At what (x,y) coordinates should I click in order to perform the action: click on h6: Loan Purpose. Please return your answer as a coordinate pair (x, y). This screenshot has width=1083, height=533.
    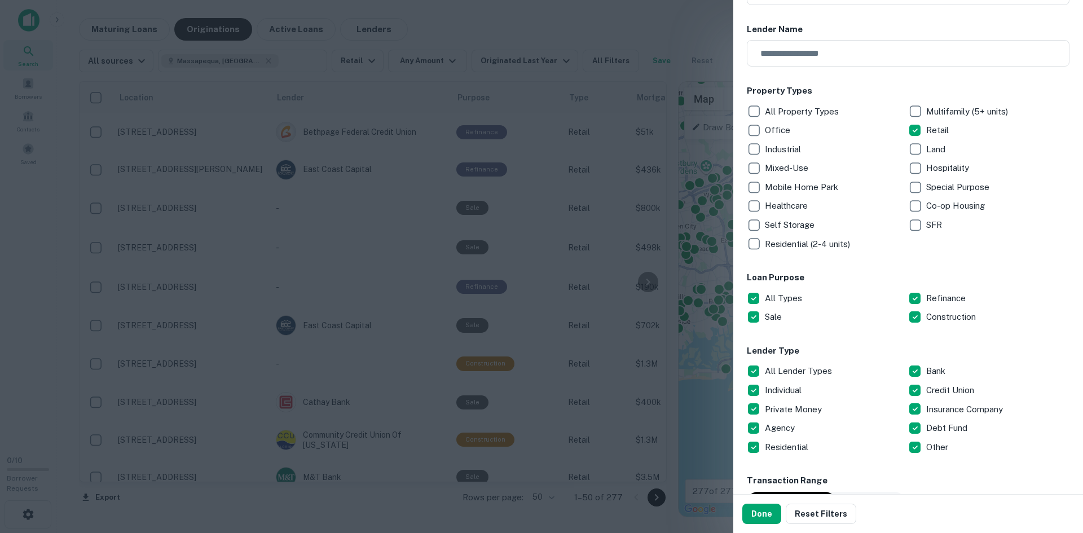
    Looking at the image, I should click on (908, 278).